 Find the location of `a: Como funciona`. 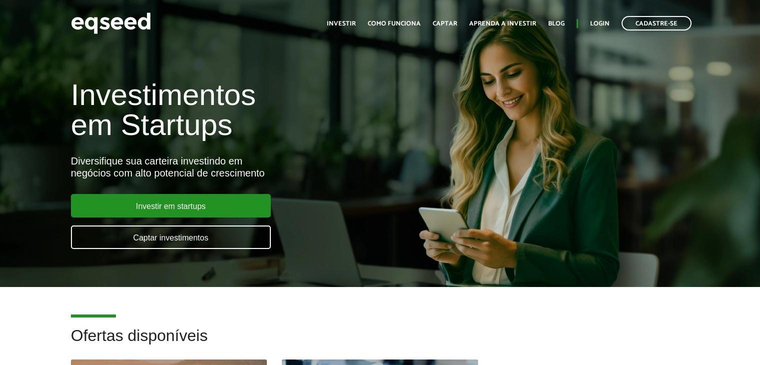

a: Como funciona is located at coordinates (394, 23).